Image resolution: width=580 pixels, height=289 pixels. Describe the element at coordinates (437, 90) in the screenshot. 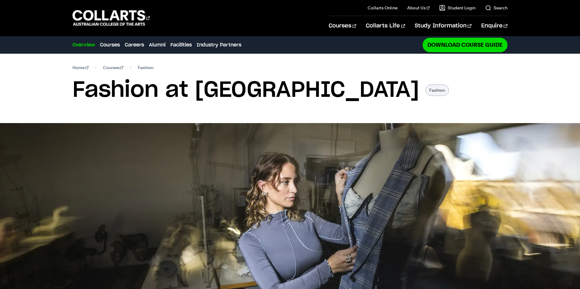

I see `p: Fashion` at that location.